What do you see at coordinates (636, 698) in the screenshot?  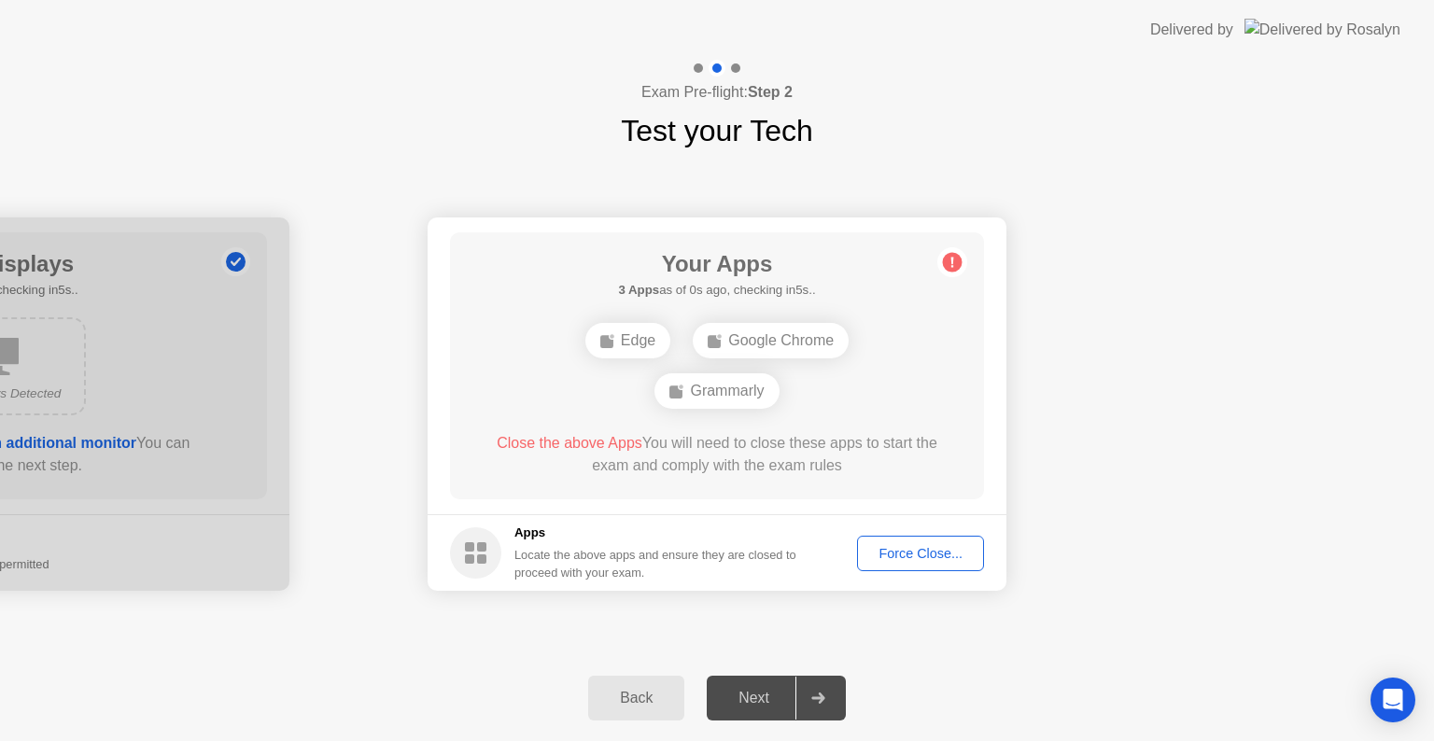 I see `div: Back` at bounding box center [636, 698].